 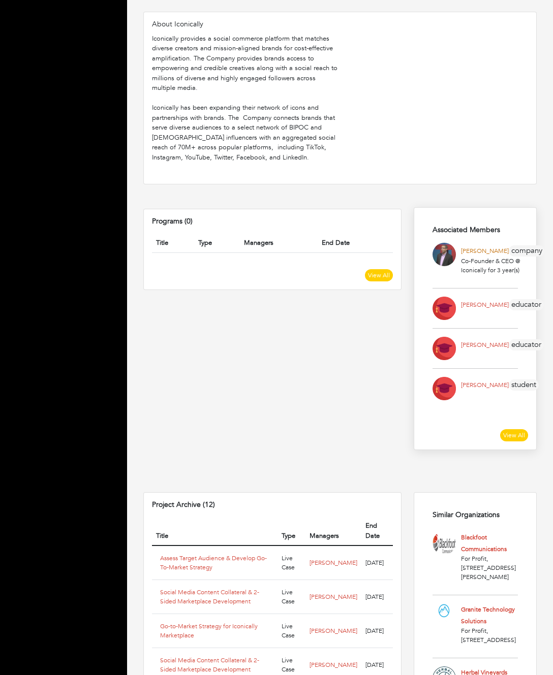 What do you see at coordinates (245, 133) in the screenshot?
I see `div: Iconically has been expanding their network of icons and partnerships with brands. The Company co...` at bounding box center [245, 133].